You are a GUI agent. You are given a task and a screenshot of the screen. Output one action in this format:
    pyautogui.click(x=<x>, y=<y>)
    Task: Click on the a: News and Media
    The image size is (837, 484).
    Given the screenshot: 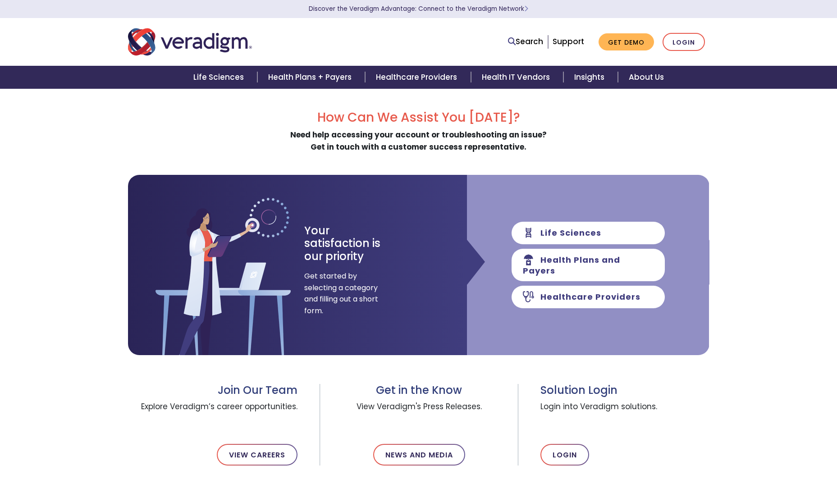 What is the action you would take?
    pyautogui.click(x=419, y=455)
    